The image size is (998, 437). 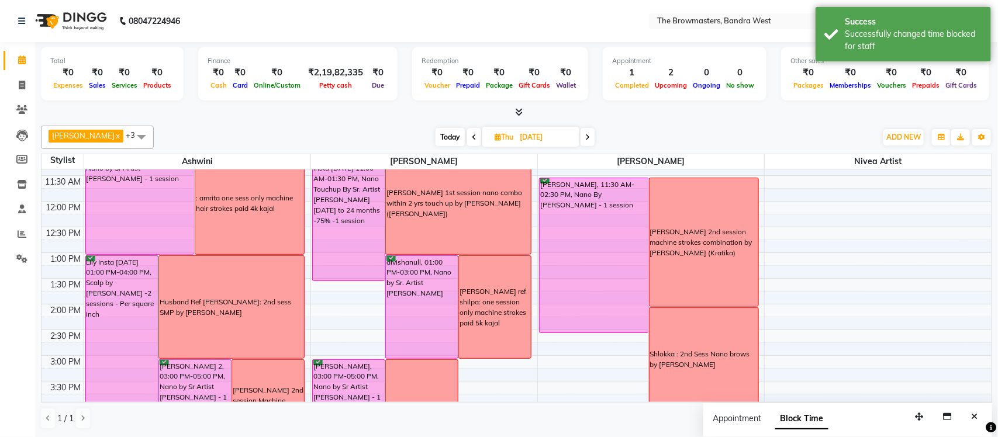 What do you see at coordinates (736, 418) in the screenshot?
I see `span: Appointment` at bounding box center [736, 418].